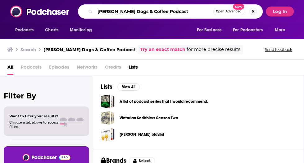 The height and width of the screenshot is (163, 304). What do you see at coordinates (107, 134) in the screenshot?
I see `a: Dao's playlist` at bounding box center [107, 134].